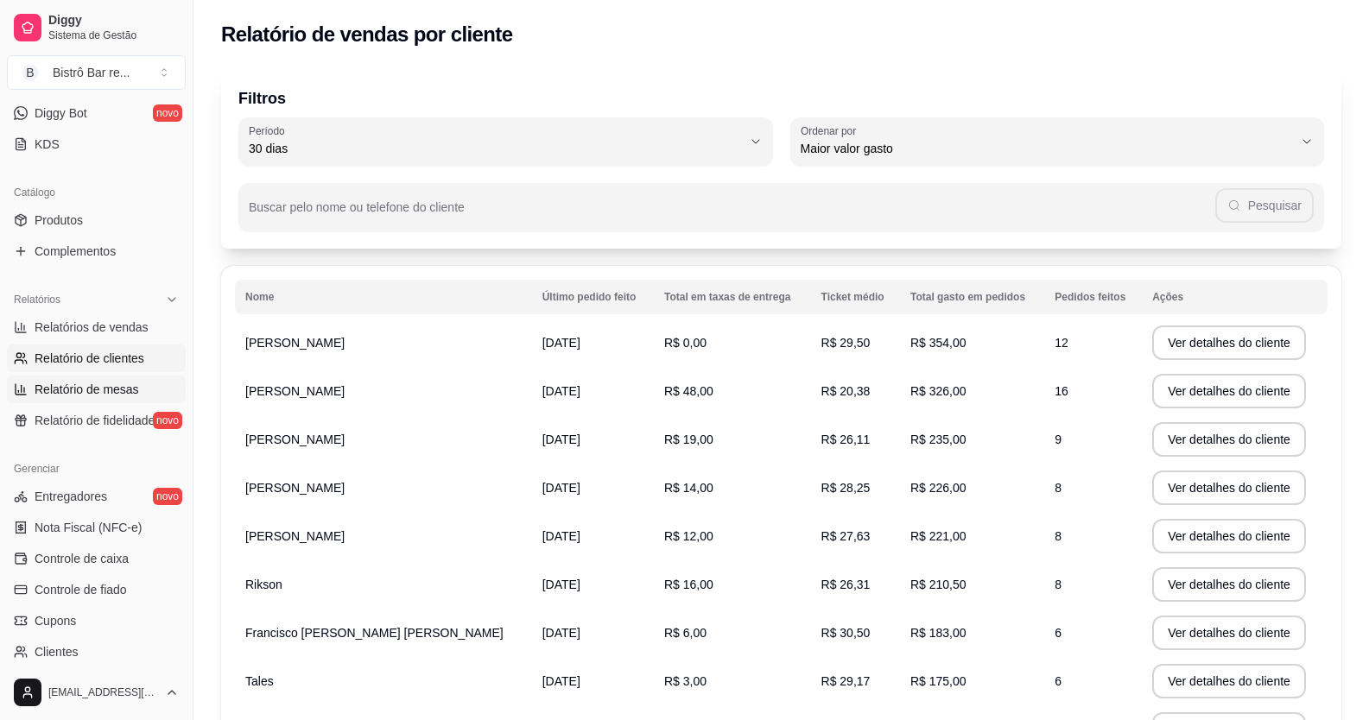  Describe the element at coordinates (688, 488) in the screenshot. I see `span: R$ 14,00` at that location.